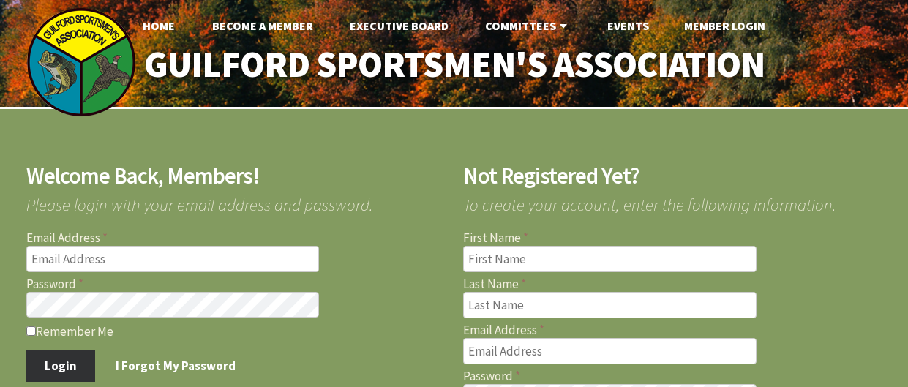  I want to click on h2: Welcome Back, Members!, so click(236, 176).